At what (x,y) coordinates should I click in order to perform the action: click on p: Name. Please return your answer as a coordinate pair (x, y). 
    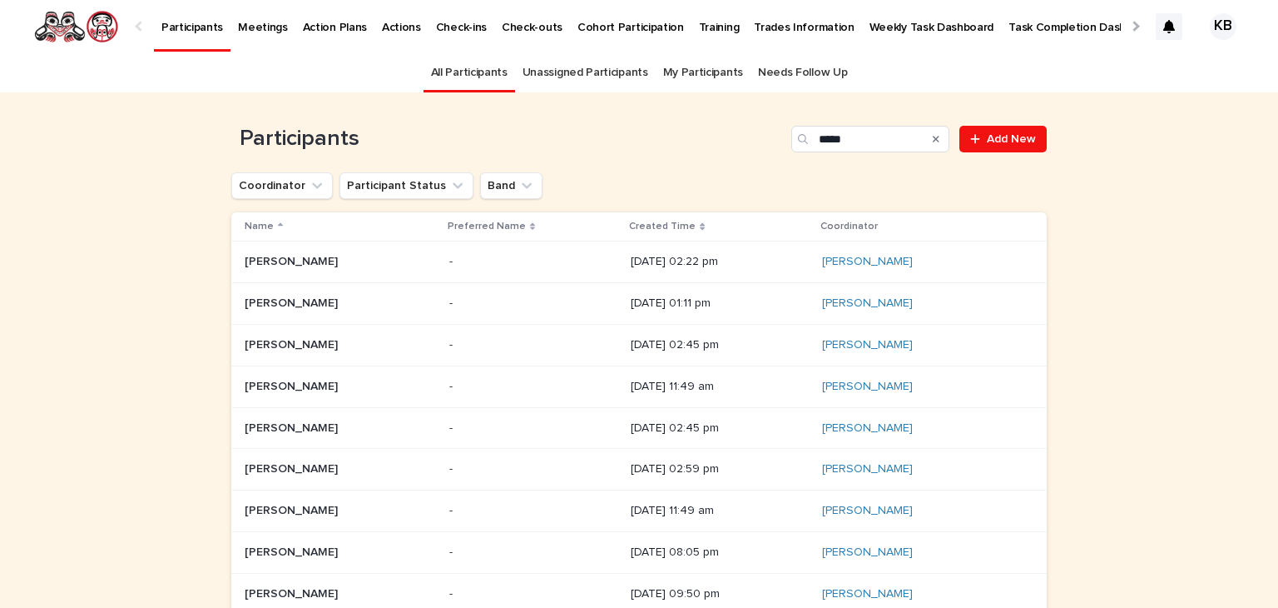
    Looking at the image, I should click on (259, 226).